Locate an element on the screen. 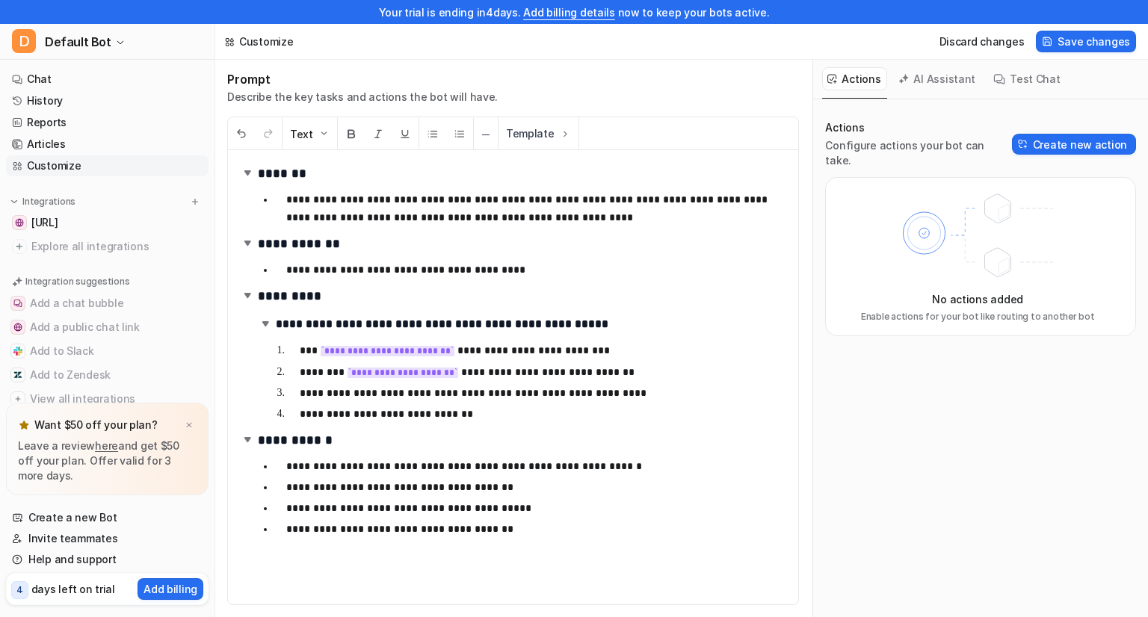  a: Create a new Bot is located at coordinates (107, 518).